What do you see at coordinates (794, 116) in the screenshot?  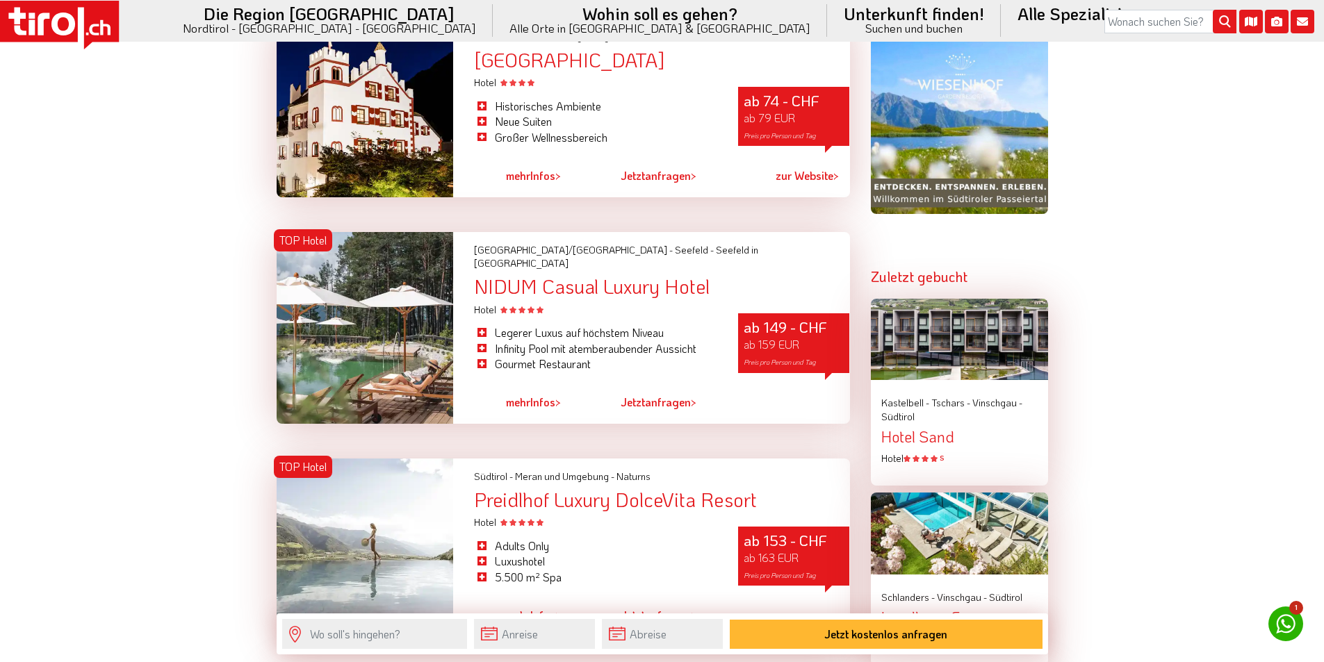 I see `div: ab 74 - CHF` at bounding box center [794, 116].